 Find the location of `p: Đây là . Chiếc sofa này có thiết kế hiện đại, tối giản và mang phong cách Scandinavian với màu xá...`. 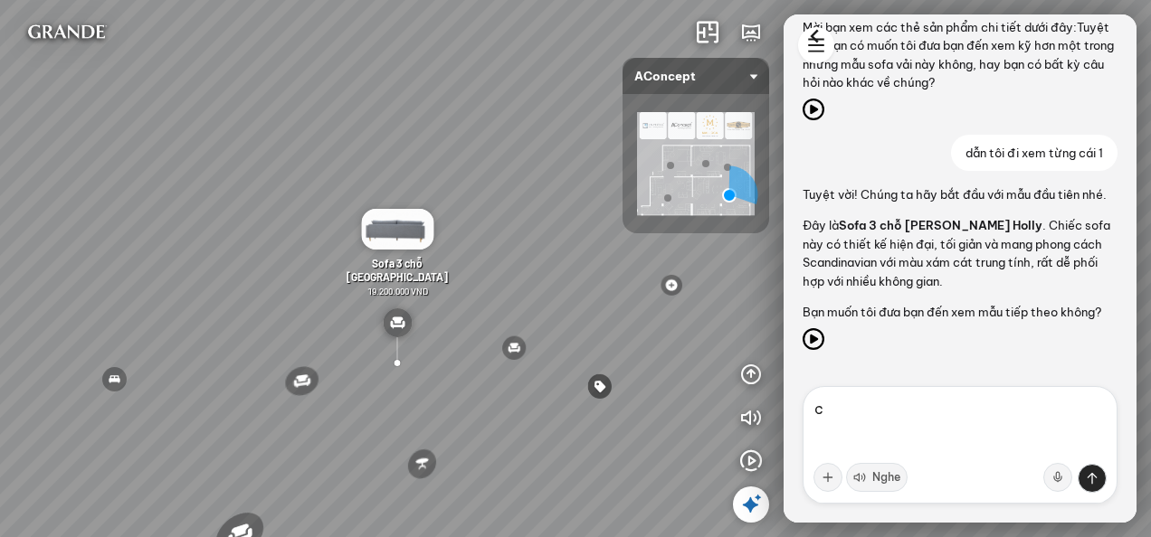

p: Đây là . Chiếc sofa này có thiết kế hiện đại, tối giản và mang phong cách Scandinavian với màu xá... is located at coordinates (960, 253).